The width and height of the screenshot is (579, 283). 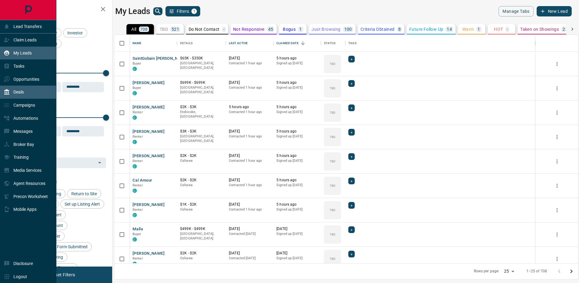 I want to click on button: Manage Tabs, so click(x=516, y=11).